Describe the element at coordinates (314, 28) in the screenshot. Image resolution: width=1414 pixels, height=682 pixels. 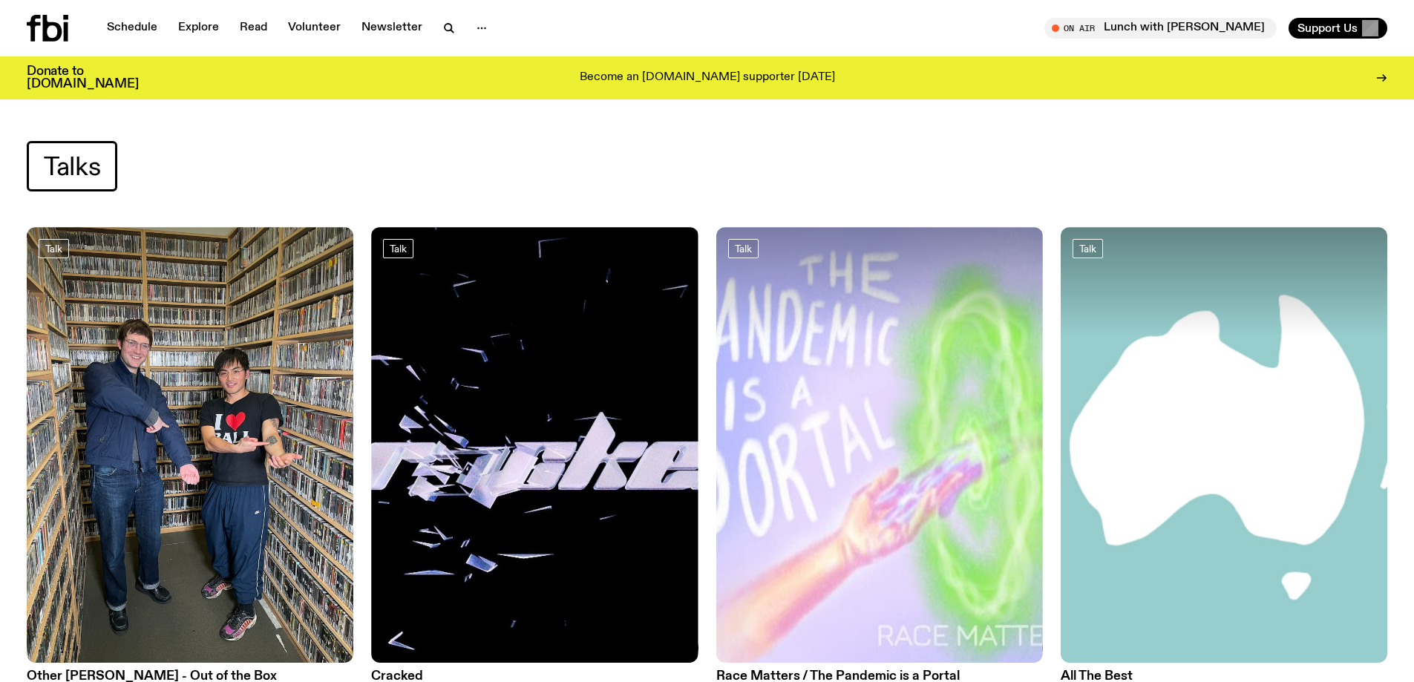
I see `a: Volunteer` at that location.